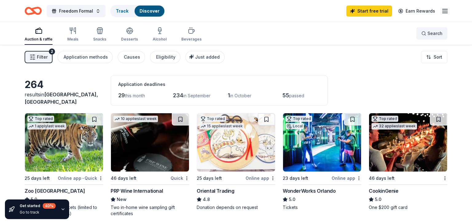 Image resolution: width=472 pixels, height=224 pixels. I want to click on div: 40 %, so click(49, 206).